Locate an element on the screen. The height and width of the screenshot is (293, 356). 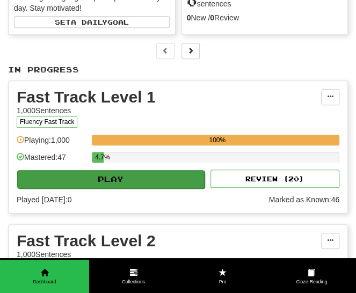
button: Fluency Fast Track is located at coordinates (47, 122).